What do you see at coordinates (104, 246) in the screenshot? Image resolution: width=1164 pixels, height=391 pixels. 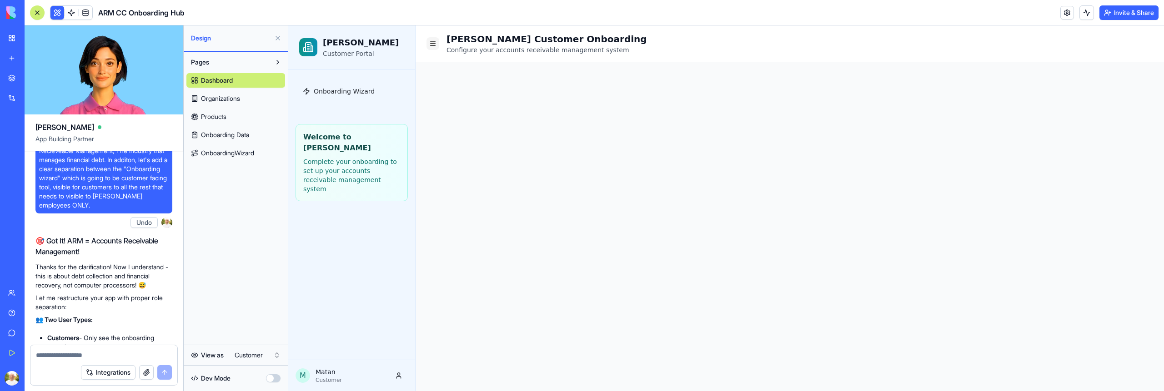 I see `h2: 🎯 Got It! ARM = Accounts Receivable Management!` at bounding box center [104, 246].